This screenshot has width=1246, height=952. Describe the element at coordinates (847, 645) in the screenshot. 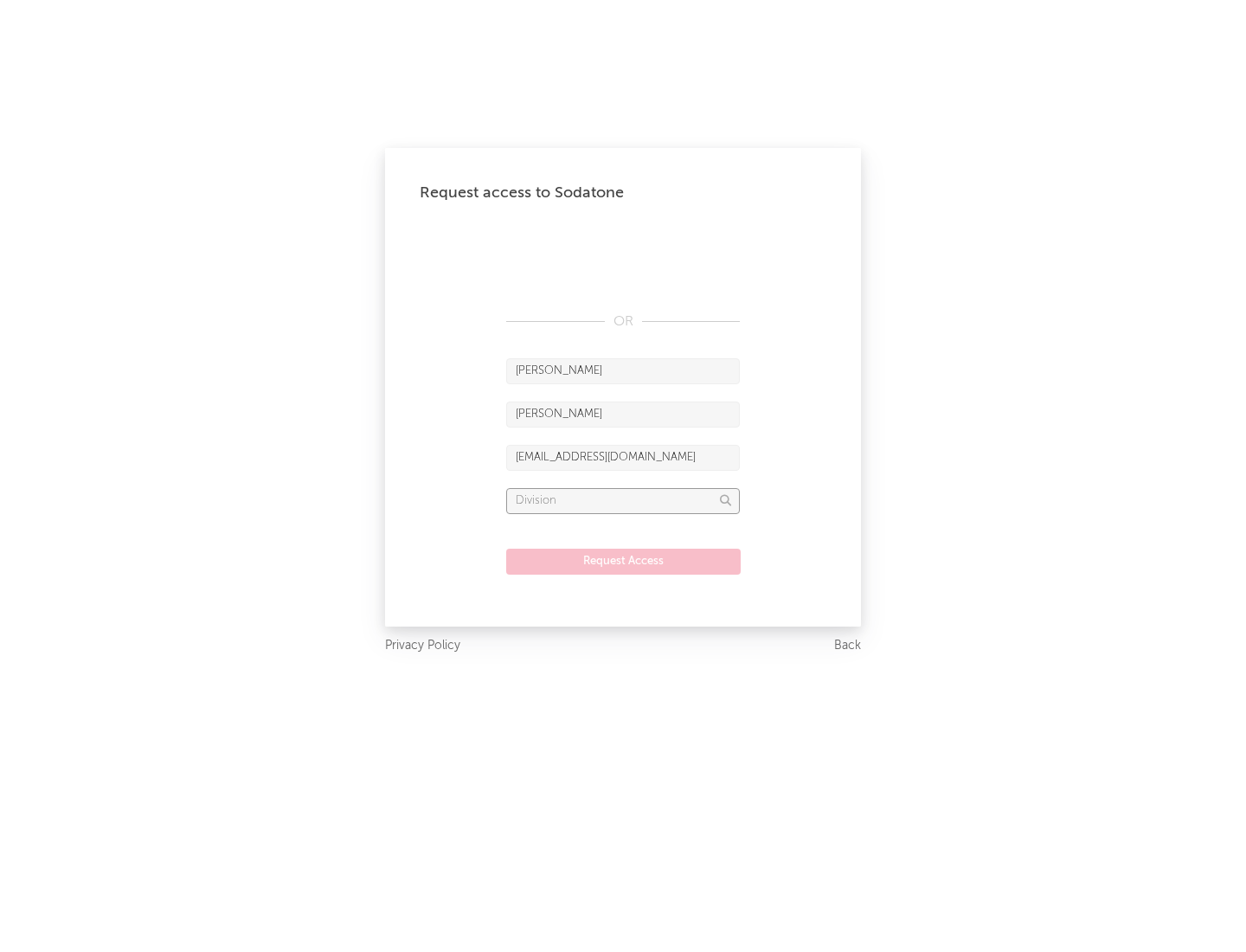

I see `a: Back` at that location.